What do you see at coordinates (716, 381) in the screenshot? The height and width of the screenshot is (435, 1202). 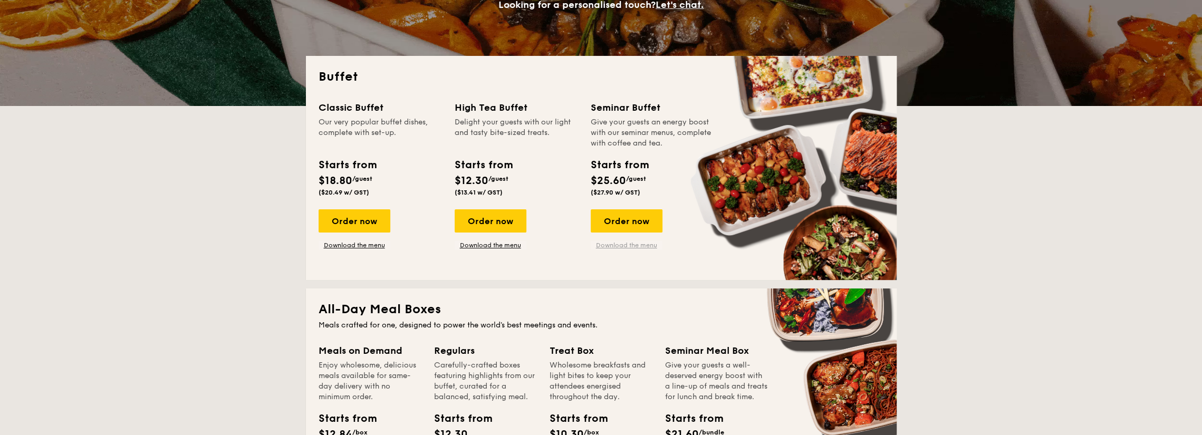 I see `div: Give your guests a well-deserved energy boost with a line-up of meals and treats for lunch and br...` at bounding box center [716, 381].